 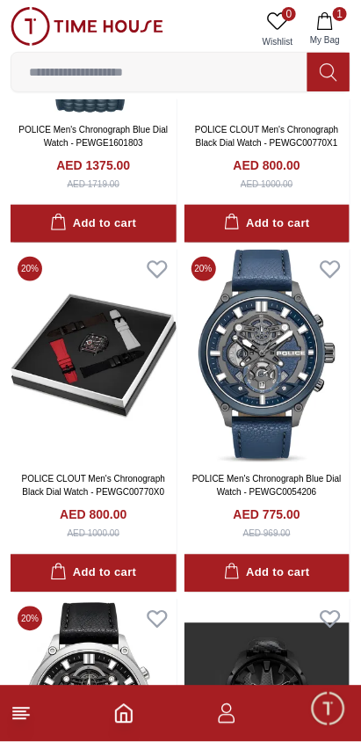 What do you see at coordinates (267, 515) in the screenshot?
I see `h4: AED 775.00` at bounding box center [267, 515].